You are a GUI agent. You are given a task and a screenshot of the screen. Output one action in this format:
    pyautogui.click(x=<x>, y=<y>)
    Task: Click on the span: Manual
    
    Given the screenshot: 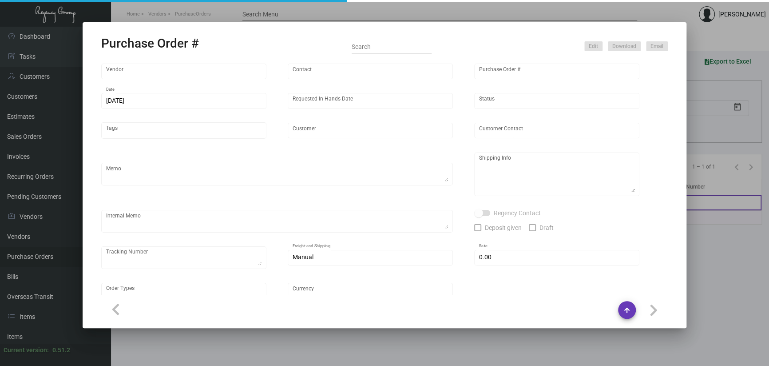 What is the action you would take?
    pyautogui.click(x=303, y=257)
    